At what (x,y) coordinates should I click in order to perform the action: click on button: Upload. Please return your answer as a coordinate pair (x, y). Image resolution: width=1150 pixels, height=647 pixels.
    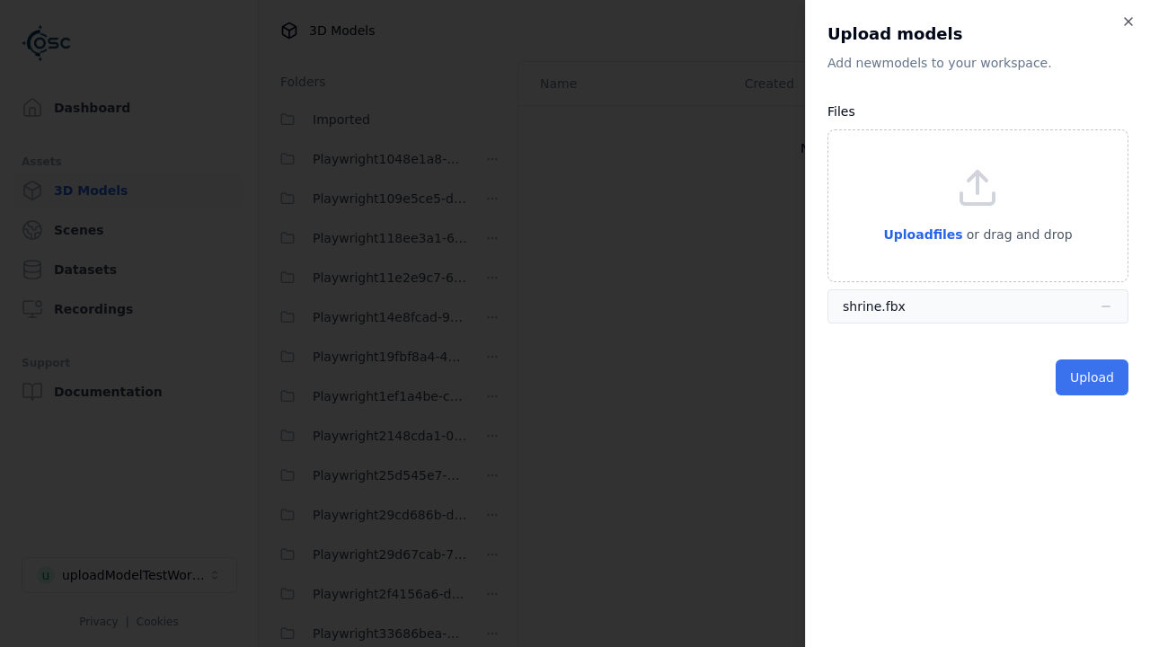
    Looking at the image, I should click on (1091, 377).